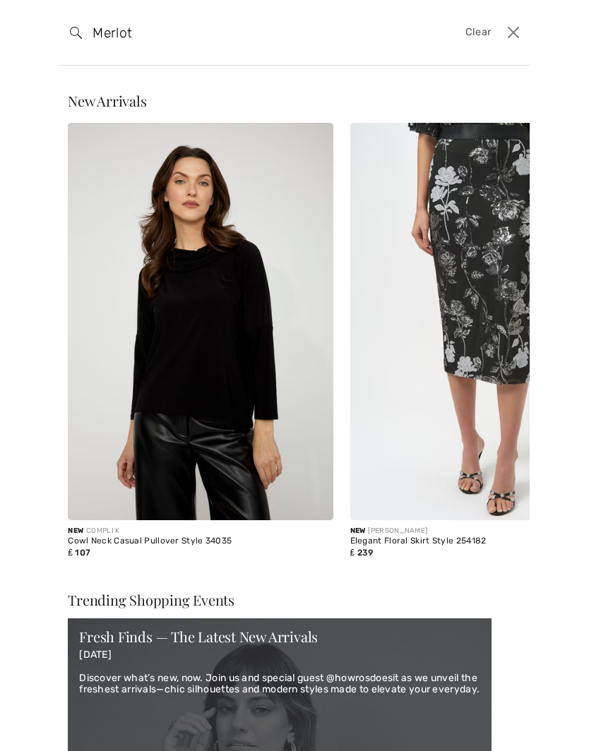 The height and width of the screenshot is (751, 589). What do you see at coordinates (478, 32) in the screenshot?
I see `span: Clear` at bounding box center [478, 32].